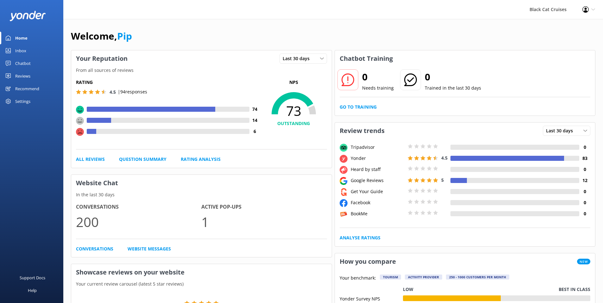 The image size is (603, 303). Describe the element at coordinates (453, 88) in the screenshot. I see `p: Trained in the last 30 days` at that location.